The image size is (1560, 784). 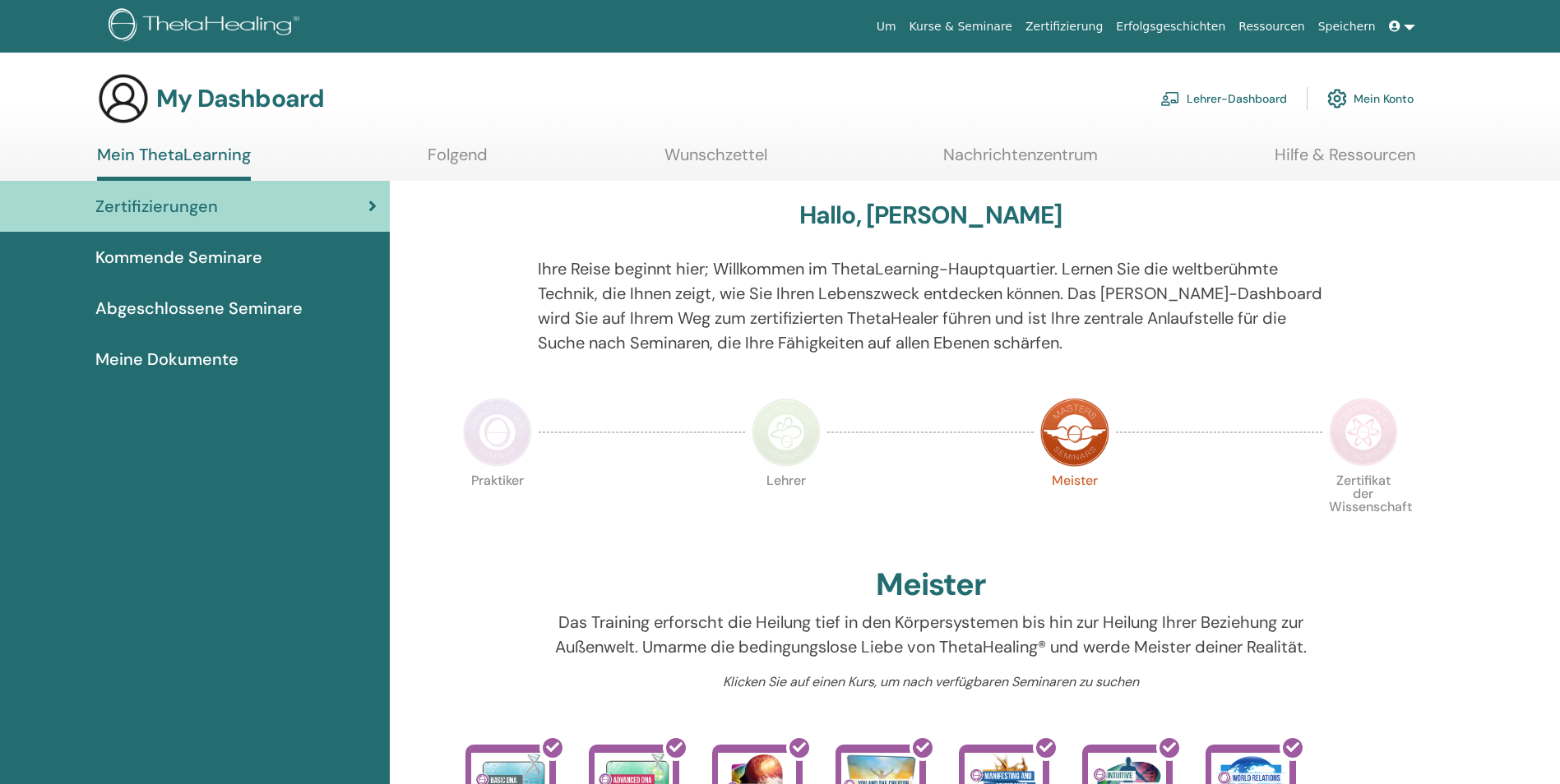 What do you see at coordinates (786, 432) in the screenshot?
I see `img: Instructor` at bounding box center [786, 432].